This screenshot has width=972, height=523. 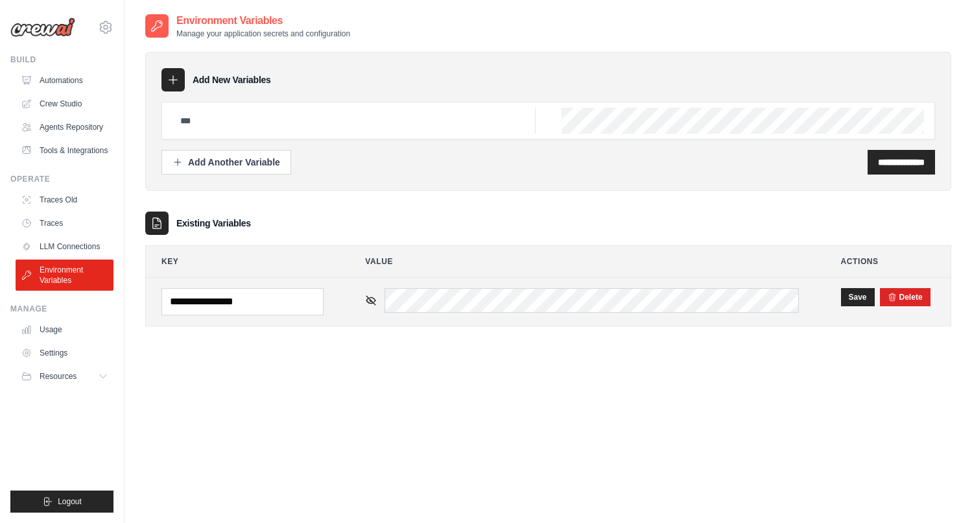 What do you see at coordinates (213, 223) in the screenshot?
I see `h3: Existing Variables` at bounding box center [213, 223].